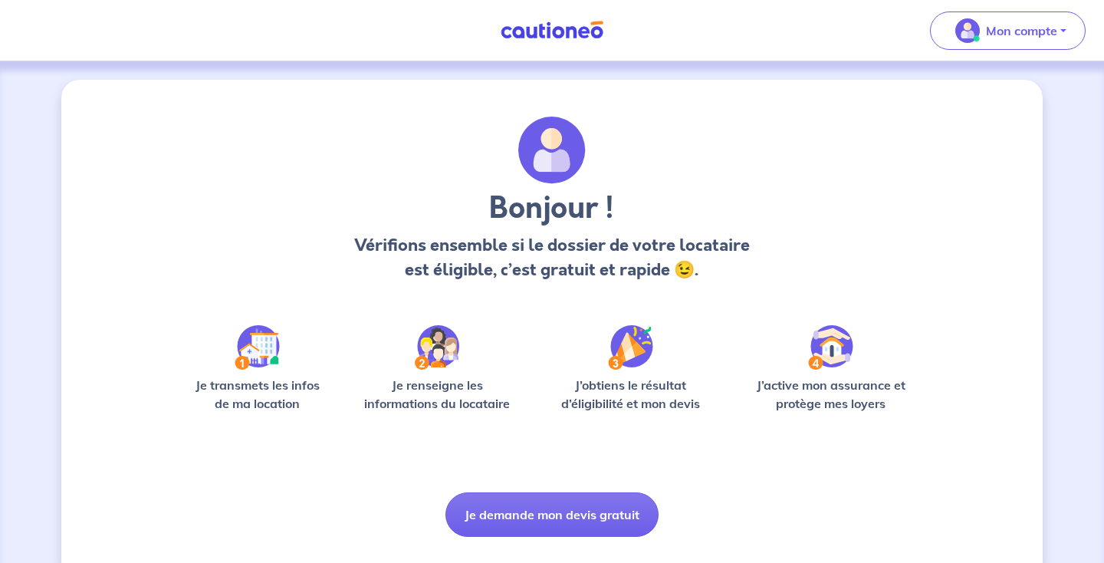 This screenshot has width=1104, height=563. What do you see at coordinates (967, 31) in the screenshot?
I see `img: illu_account_valid_menu.svg` at bounding box center [967, 31].